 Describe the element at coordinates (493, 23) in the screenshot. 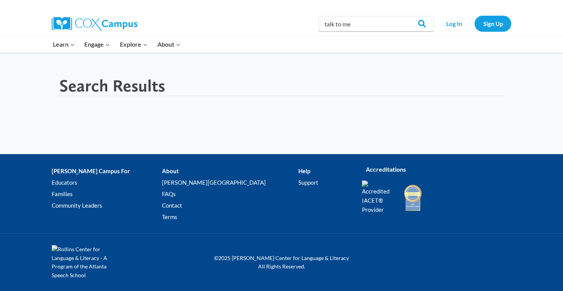

I see `a: Sign Up` at that location.